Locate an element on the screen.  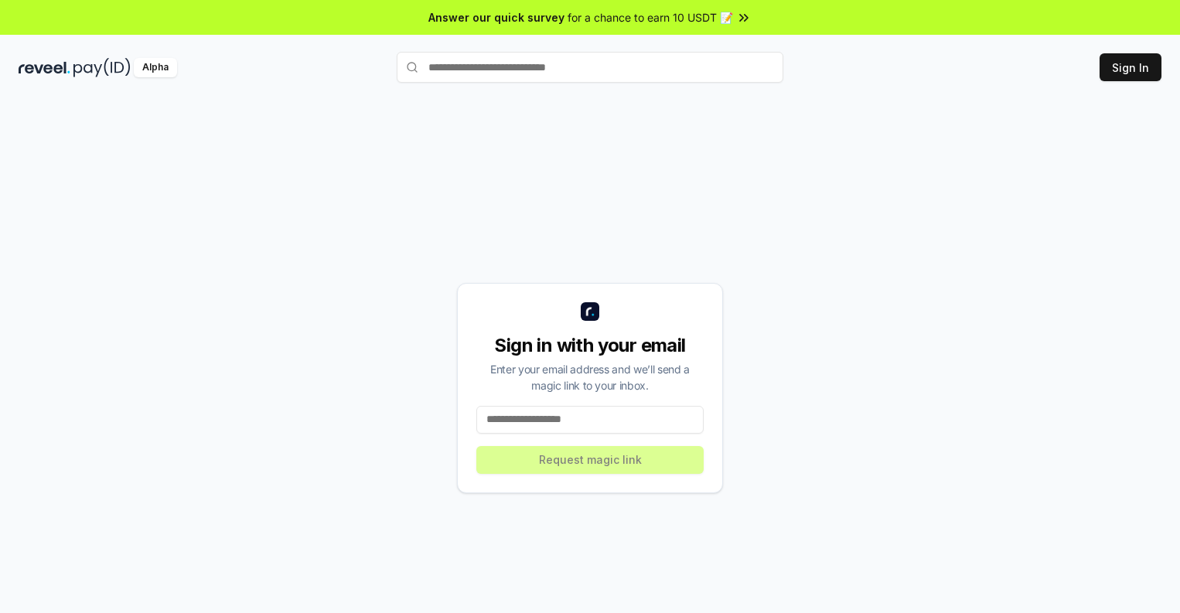
div: Alpha is located at coordinates (155, 67).